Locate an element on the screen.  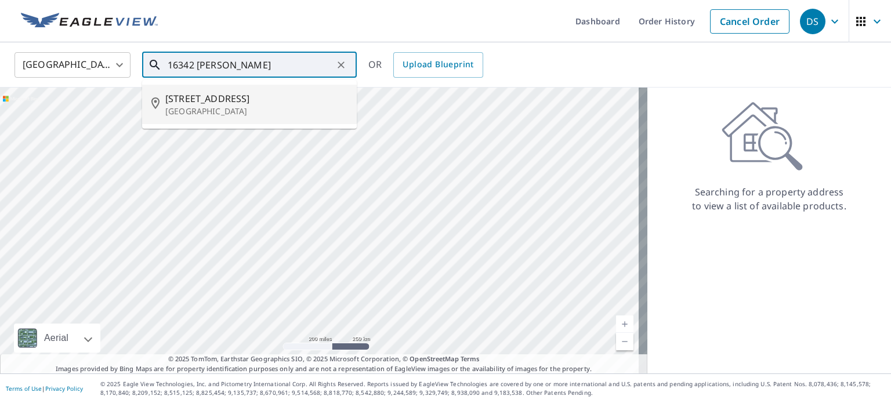
a: Privacy Policy is located at coordinates (64, 388).